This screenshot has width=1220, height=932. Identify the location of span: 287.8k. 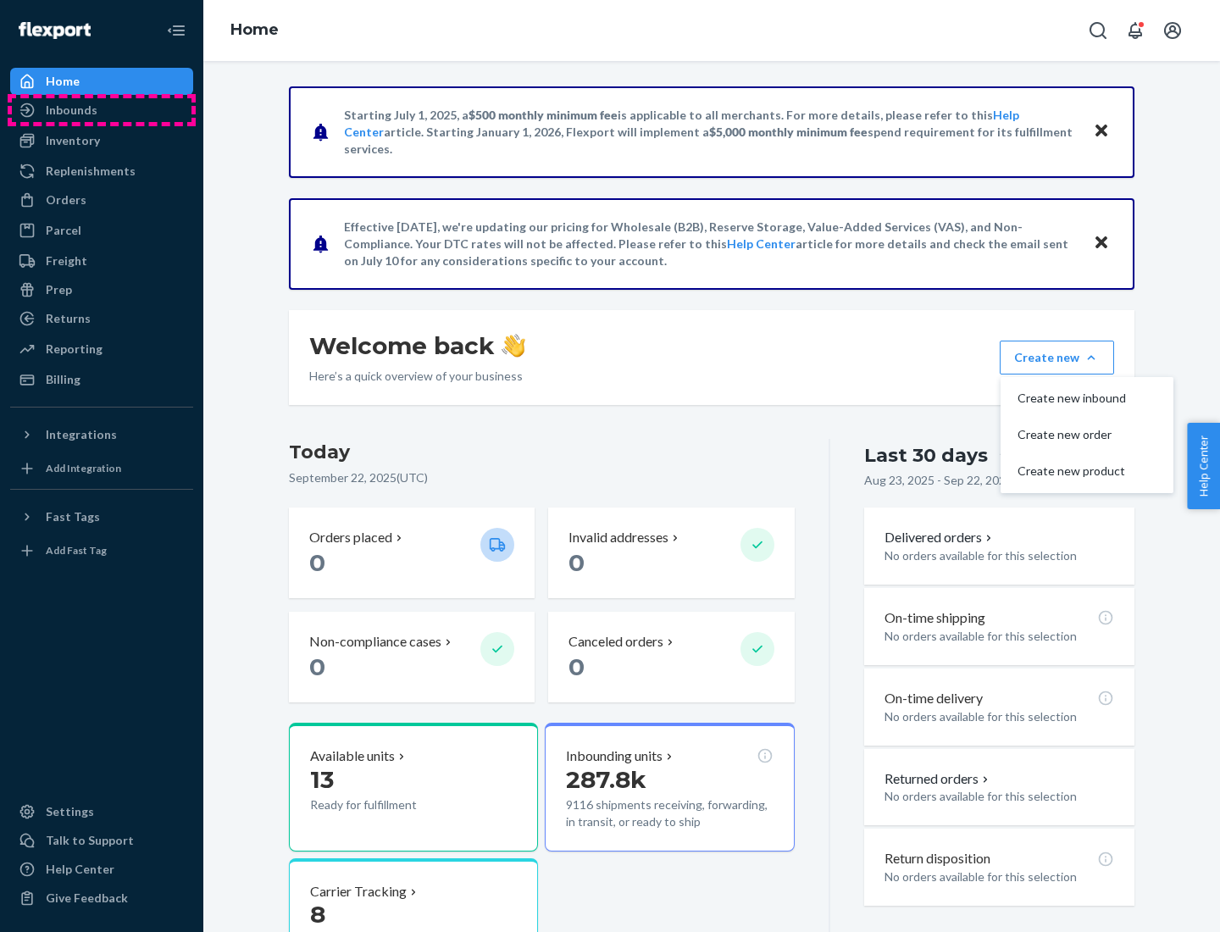
(606, 779).